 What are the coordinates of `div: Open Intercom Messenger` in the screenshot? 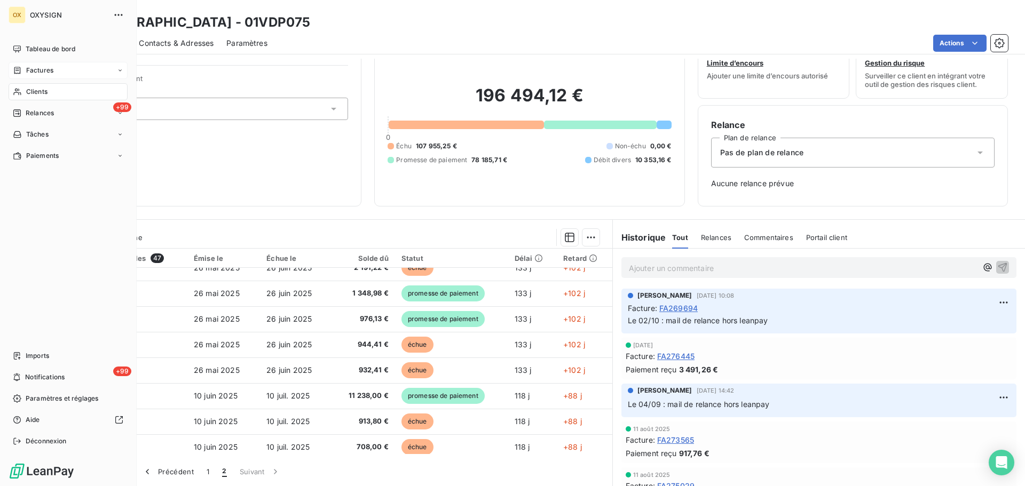 It's located at (1001, 463).